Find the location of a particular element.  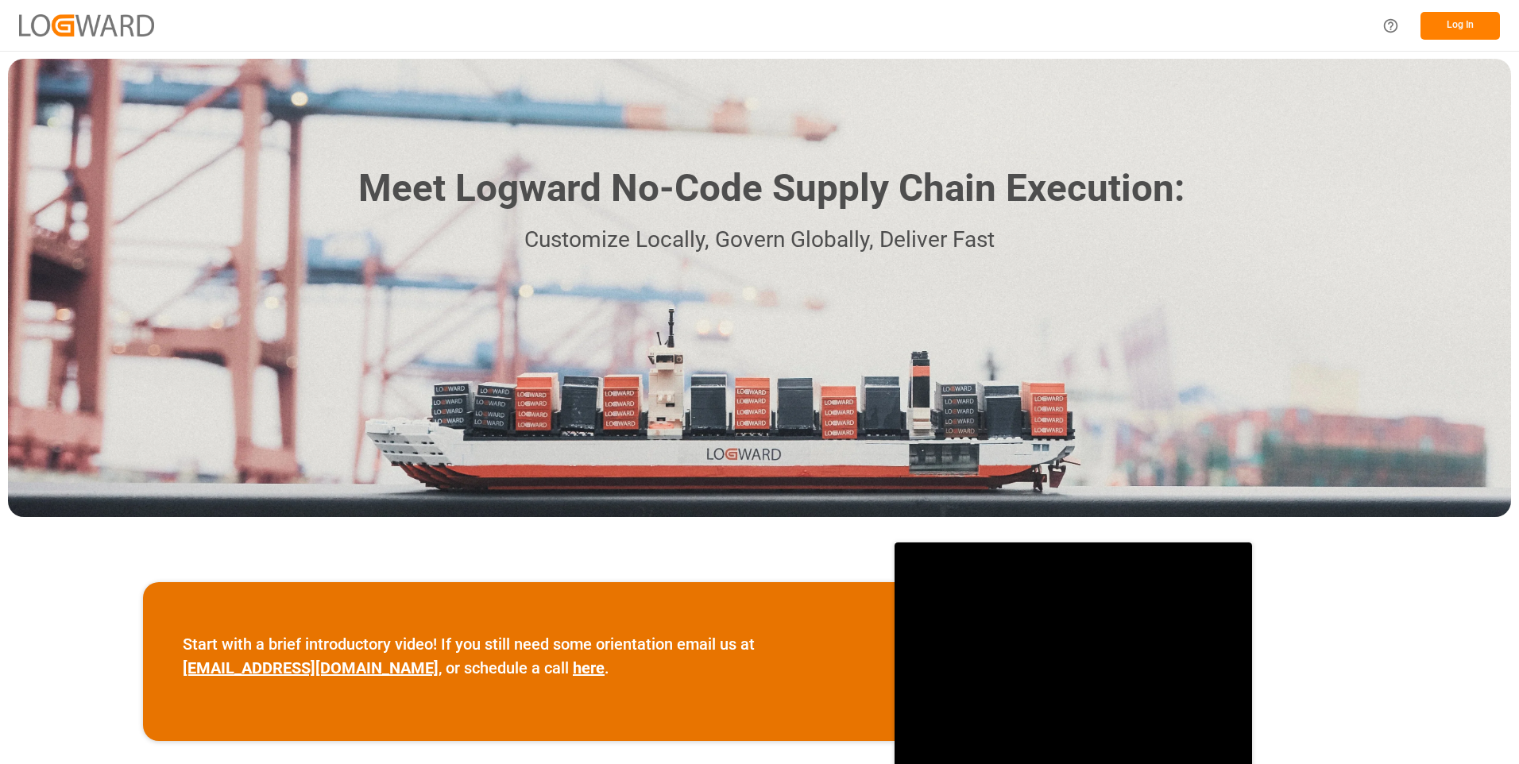

button: Log In is located at coordinates (1460, 25).